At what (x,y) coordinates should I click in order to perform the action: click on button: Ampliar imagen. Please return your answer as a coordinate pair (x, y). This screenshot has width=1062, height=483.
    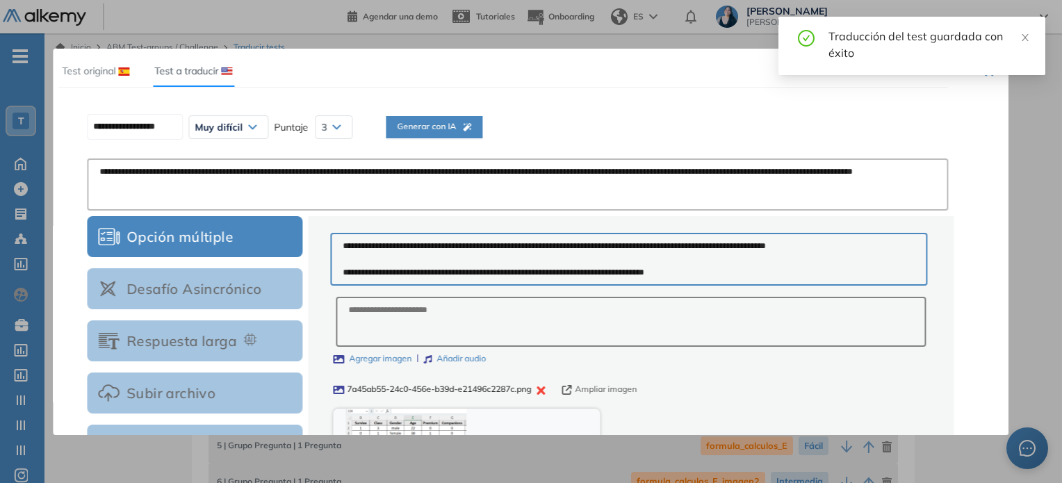
    Looking at the image, I should click on (599, 389).